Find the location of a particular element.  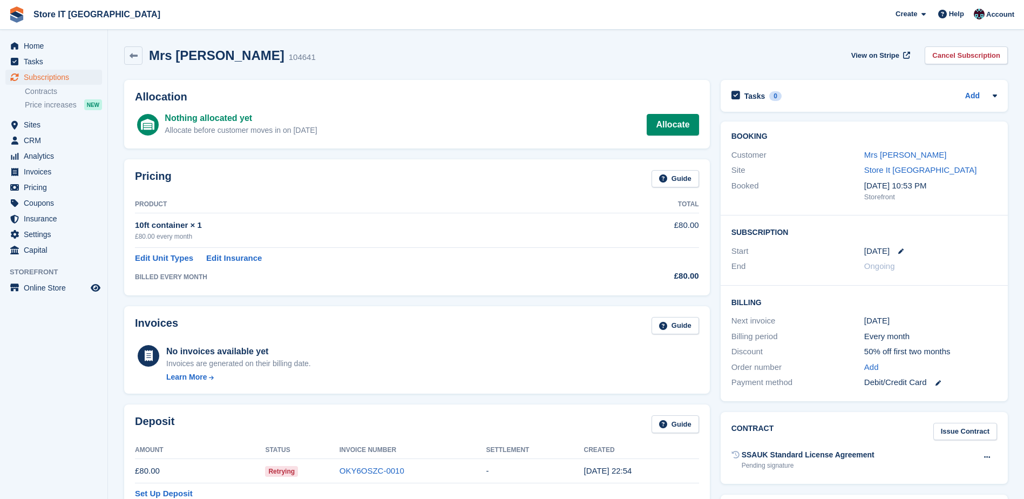

span: Invoices is located at coordinates (56, 172).